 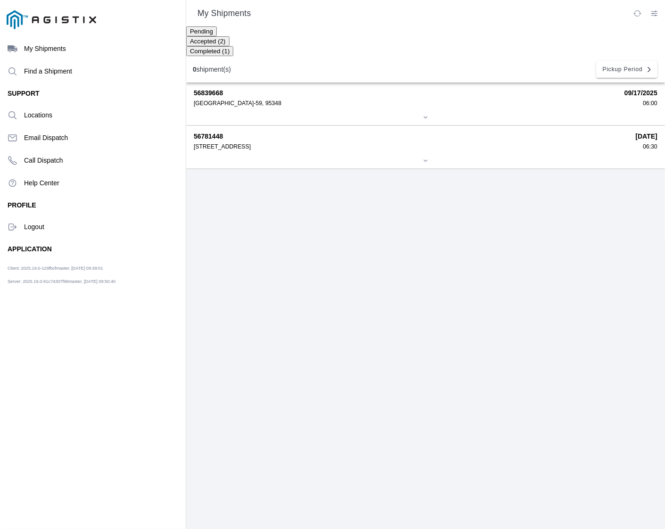 What do you see at coordinates (208, 41) in the screenshot?
I see `ion-segment-button: Accepted (2)` at bounding box center [208, 41].